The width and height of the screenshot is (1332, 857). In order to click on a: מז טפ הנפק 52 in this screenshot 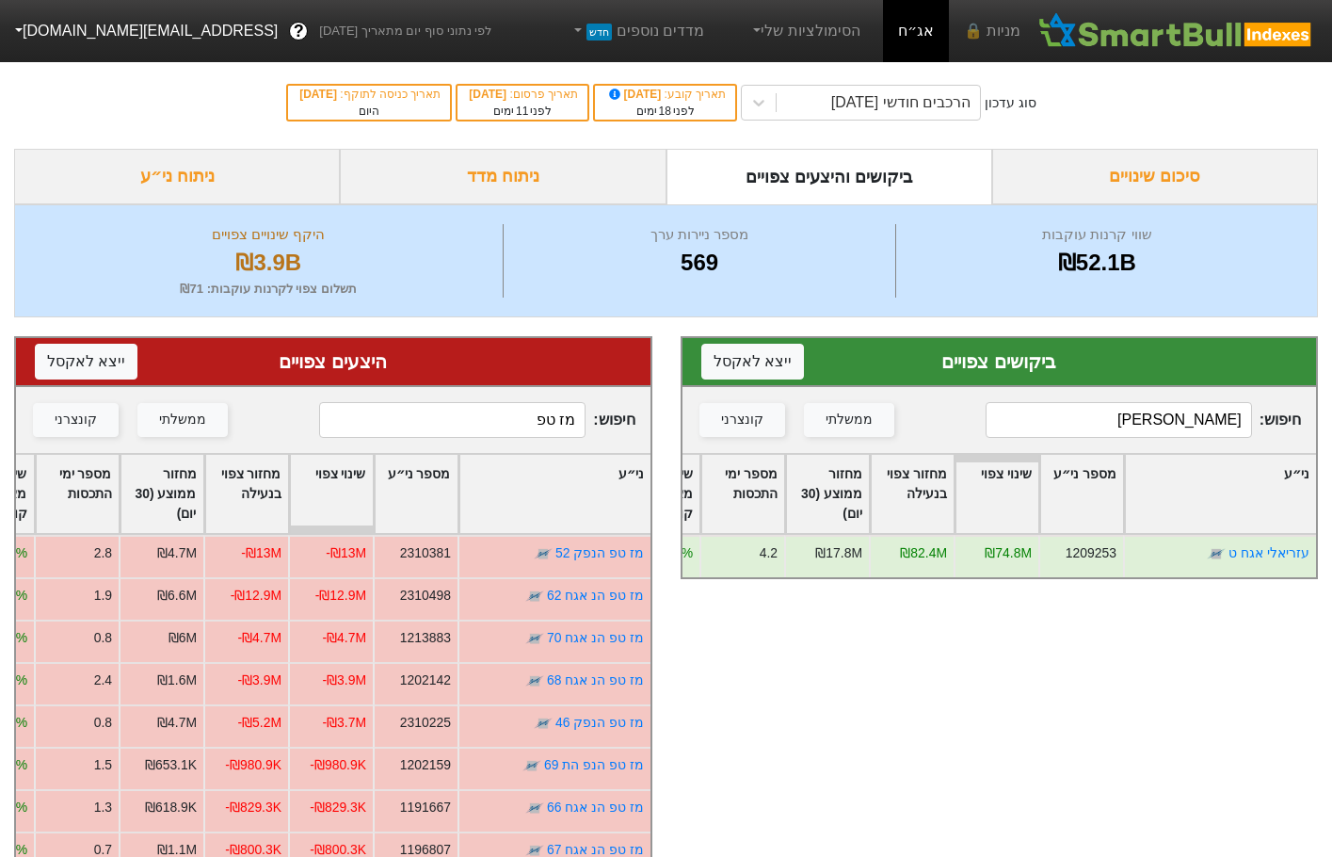, I will do `click(599, 553)`.